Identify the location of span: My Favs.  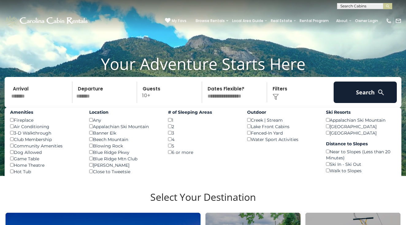
(179, 21).